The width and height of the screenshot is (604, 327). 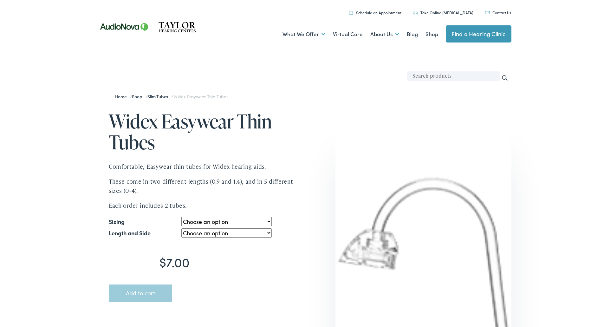 I want to click on h1: Widex Easywear Thin Tubes, so click(x=206, y=132).